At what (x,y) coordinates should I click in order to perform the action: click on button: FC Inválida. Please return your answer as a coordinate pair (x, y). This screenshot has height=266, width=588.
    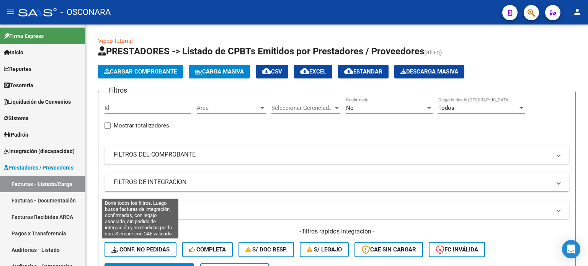
    Looking at the image, I should click on (457, 250).